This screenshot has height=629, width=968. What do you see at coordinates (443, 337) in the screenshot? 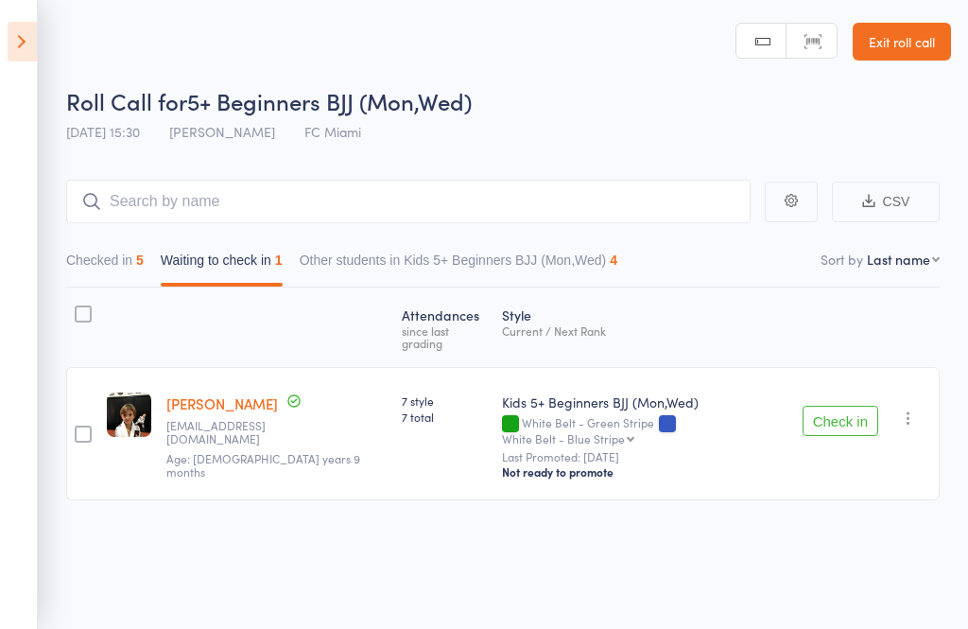
I see `div: since last grading` at bounding box center [443, 337].